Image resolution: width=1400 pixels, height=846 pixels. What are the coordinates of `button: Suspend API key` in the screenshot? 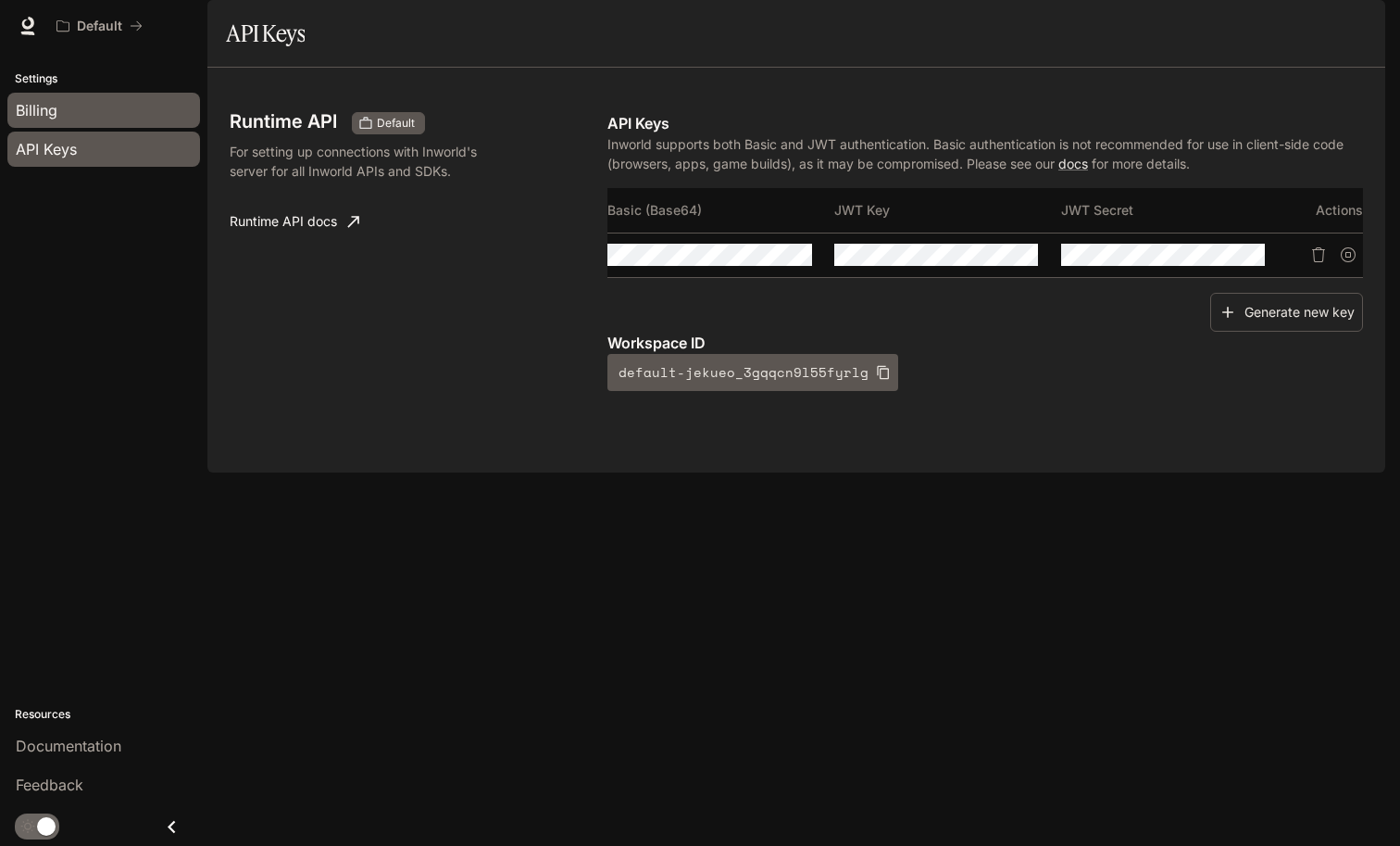 It's located at (1348, 255).